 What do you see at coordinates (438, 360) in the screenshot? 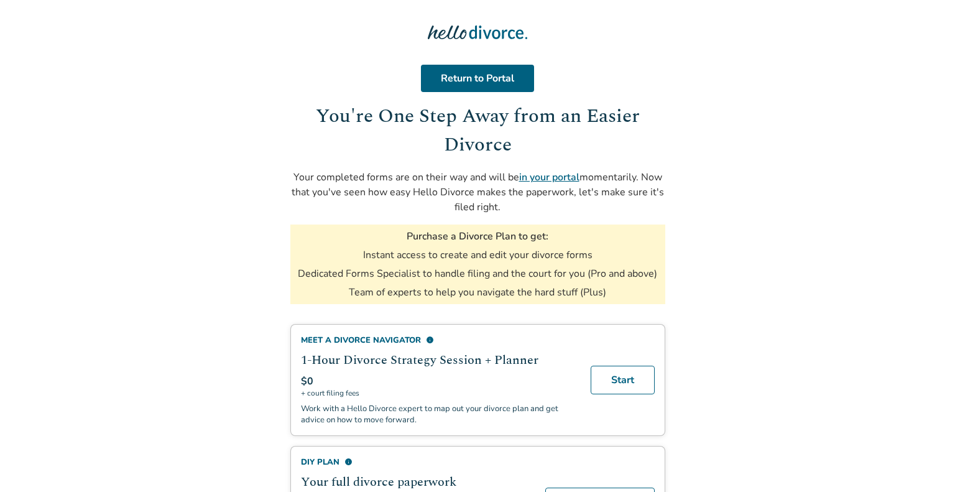
I see `h2: 1-Hour Divorce Strategy Session + Planner` at bounding box center [438, 360].